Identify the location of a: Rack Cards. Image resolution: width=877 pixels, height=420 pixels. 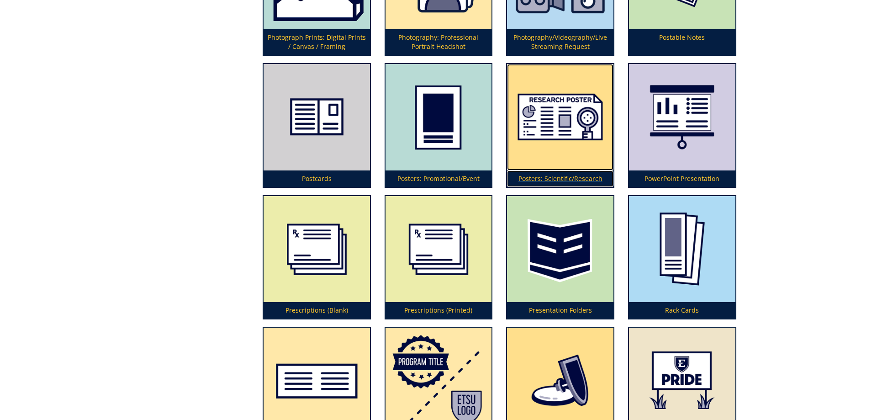
(682, 257).